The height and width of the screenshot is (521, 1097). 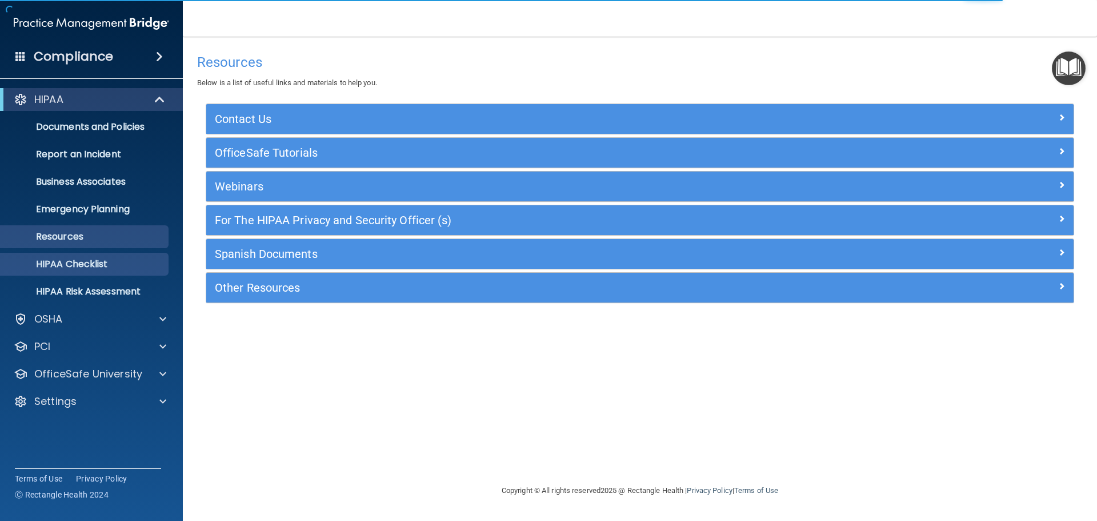 I want to click on img: PMB logo, so click(x=91, y=23).